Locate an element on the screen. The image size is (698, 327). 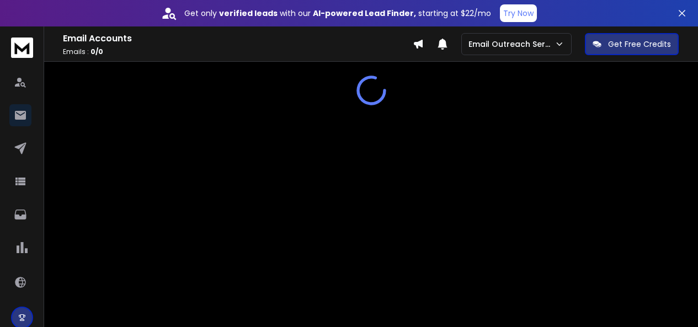
img: logo is located at coordinates (22, 47).